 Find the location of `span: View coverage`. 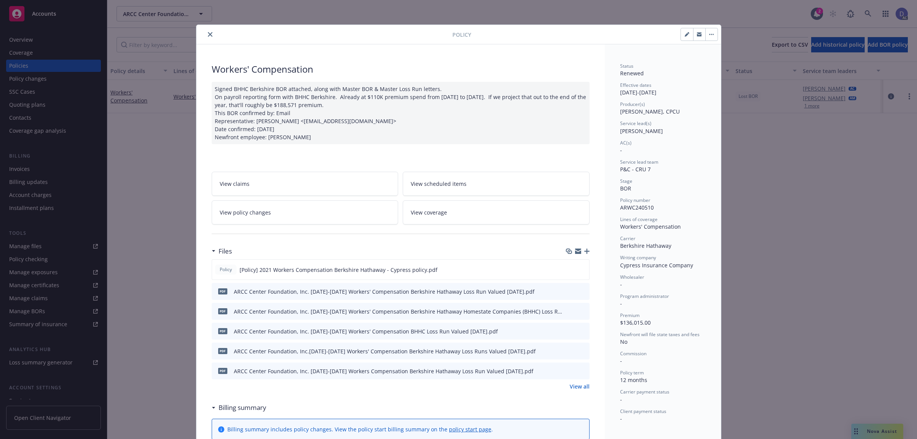

span: View coverage is located at coordinates (429, 212).